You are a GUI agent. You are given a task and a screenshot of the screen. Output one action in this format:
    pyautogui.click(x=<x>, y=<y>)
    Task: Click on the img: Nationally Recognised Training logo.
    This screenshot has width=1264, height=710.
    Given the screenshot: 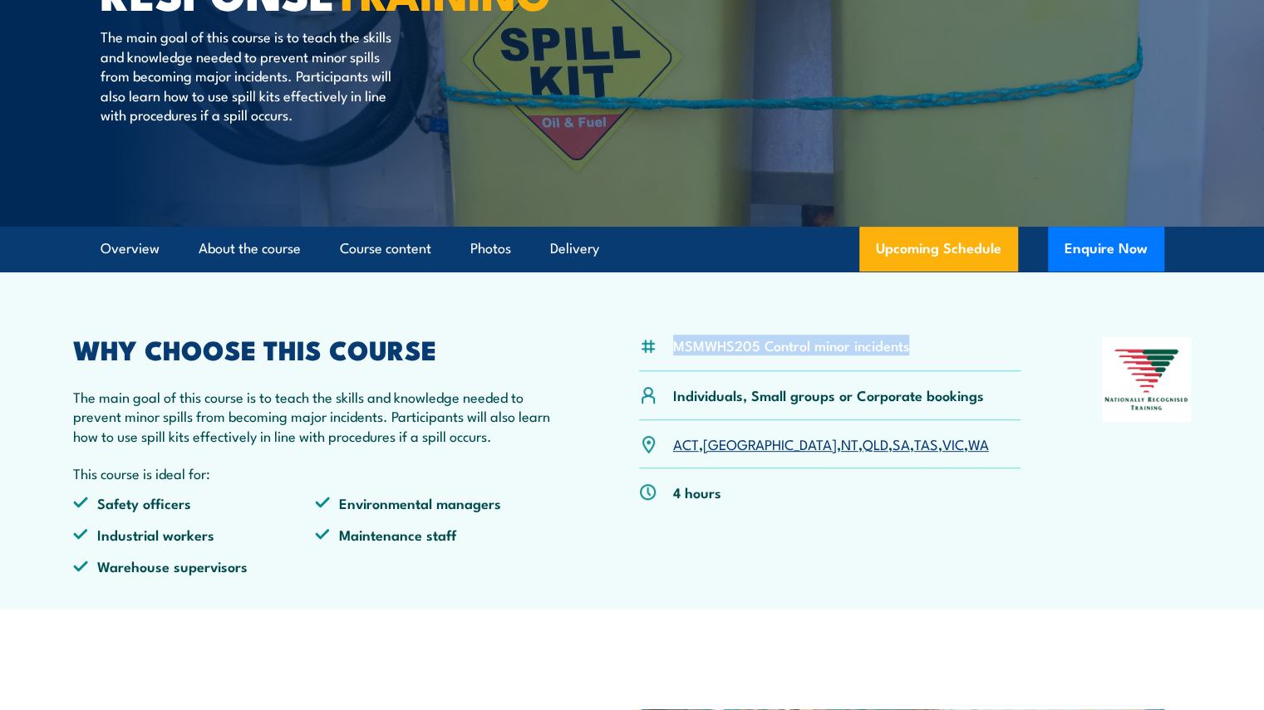 What is the action you would take?
    pyautogui.click(x=1147, y=380)
    